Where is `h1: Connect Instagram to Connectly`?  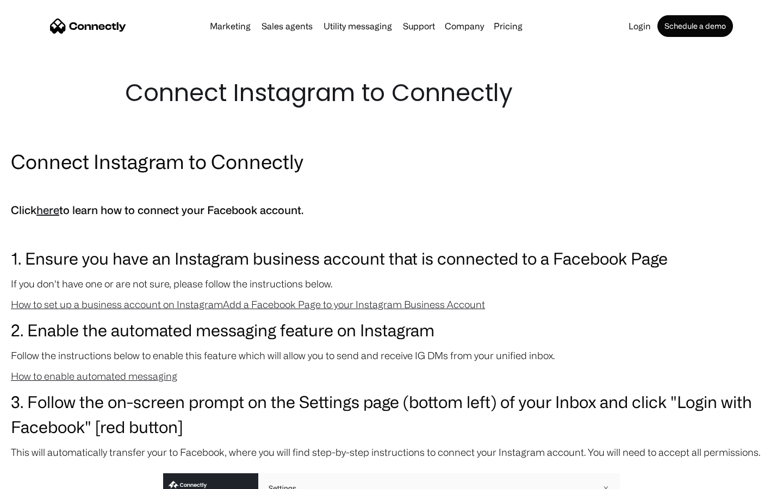
h1: Connect Instagram to Connectly is located at coordinates (392, 93).